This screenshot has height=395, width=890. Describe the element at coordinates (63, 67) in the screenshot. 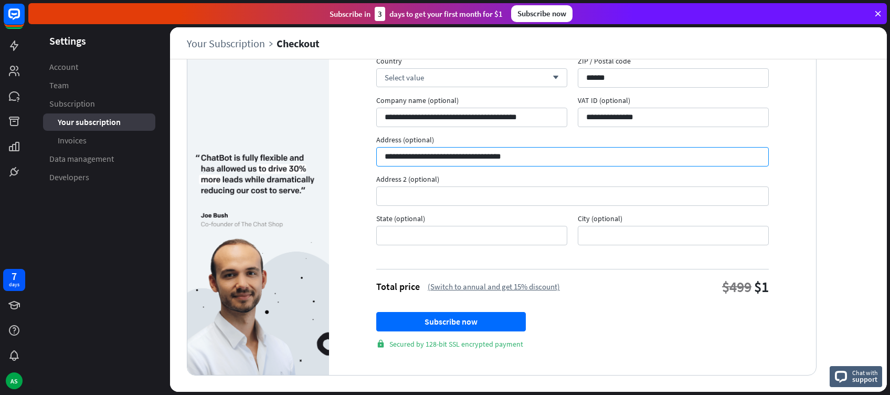

I see `span: Account` at that location.